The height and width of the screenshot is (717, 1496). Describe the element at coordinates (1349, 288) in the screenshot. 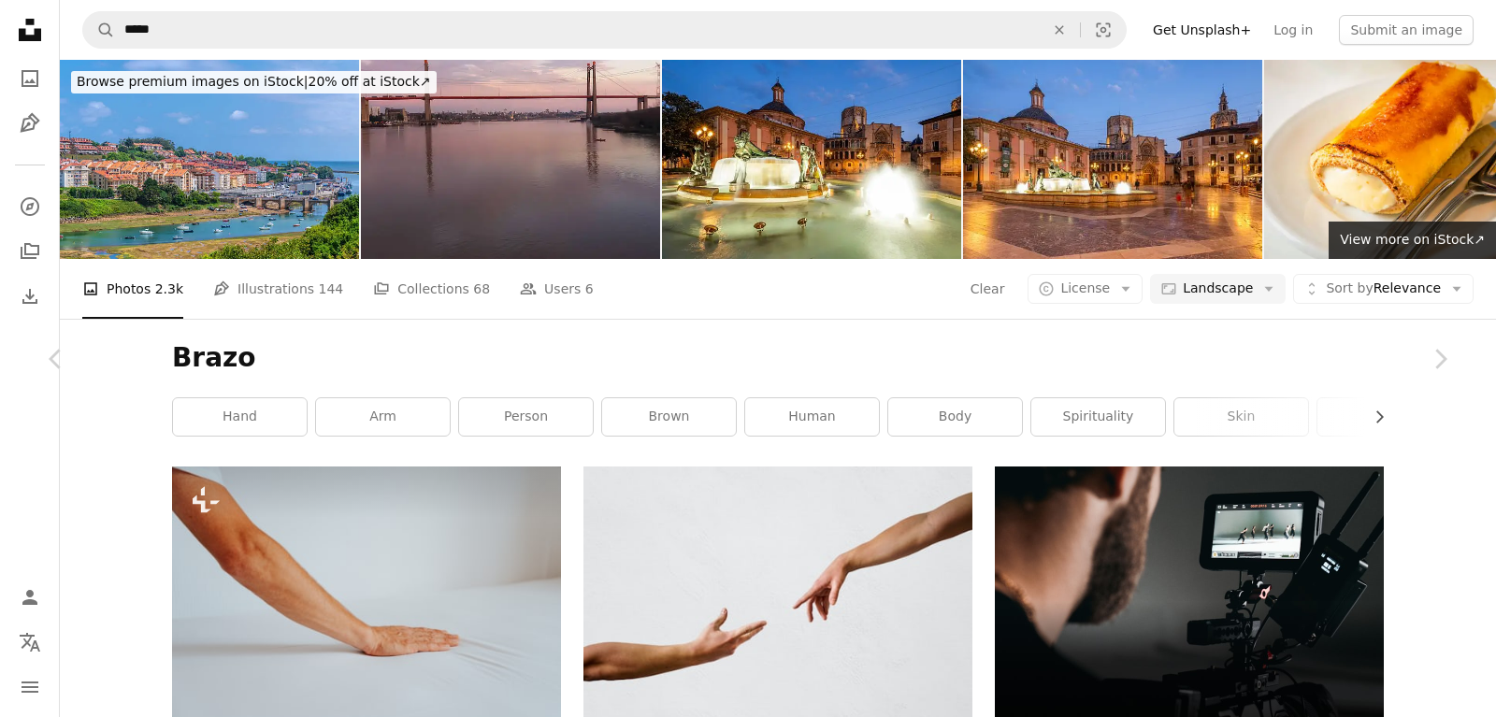

I see `span: Sort by` at that location.